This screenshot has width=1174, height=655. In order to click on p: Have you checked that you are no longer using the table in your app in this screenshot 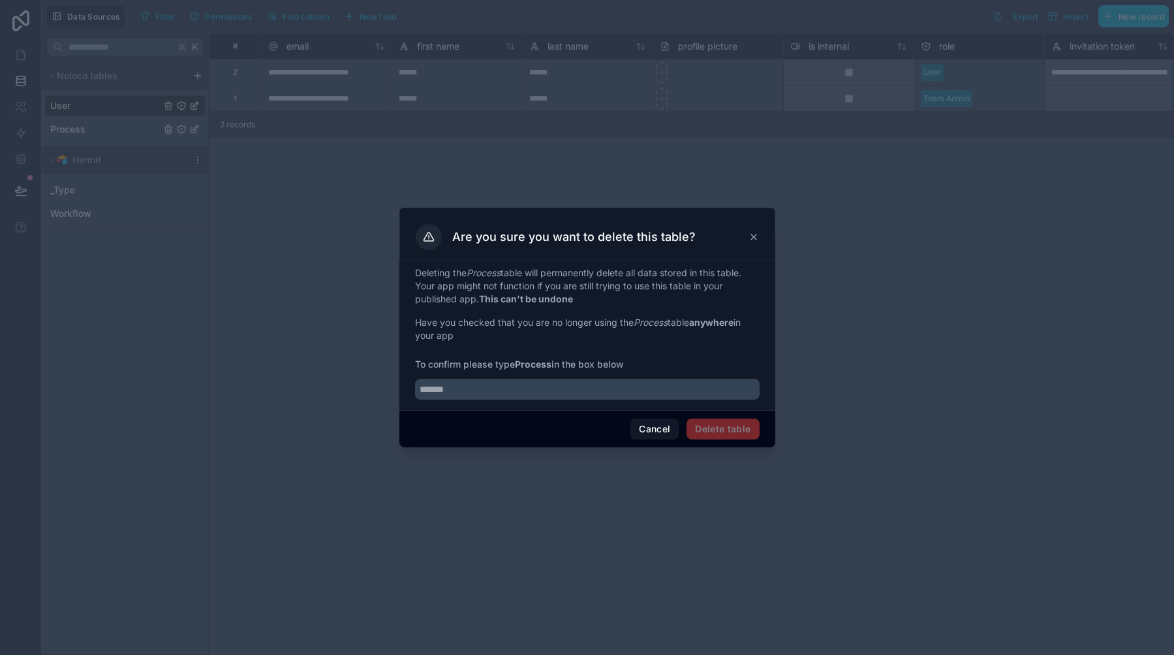, I will do `click(587, 329)`.